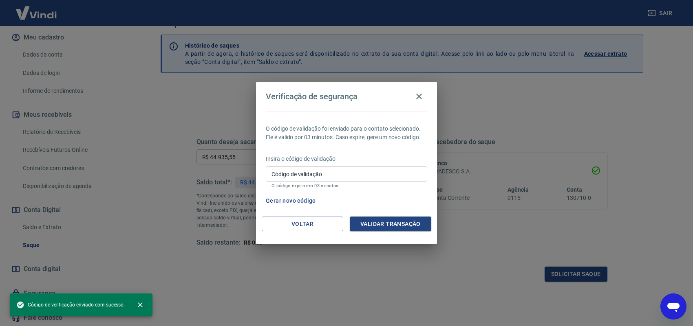 This screenshot has height=326, width=693. Describe the element at coordinates (302, 224) in the screenshot. I see `button: Voltar` at that location.